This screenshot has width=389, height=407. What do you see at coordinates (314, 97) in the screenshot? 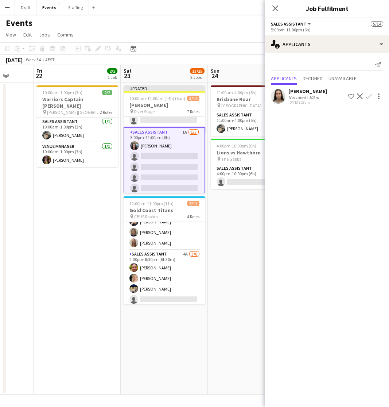
I see `div: 10km` at bounding box center [314, 97].